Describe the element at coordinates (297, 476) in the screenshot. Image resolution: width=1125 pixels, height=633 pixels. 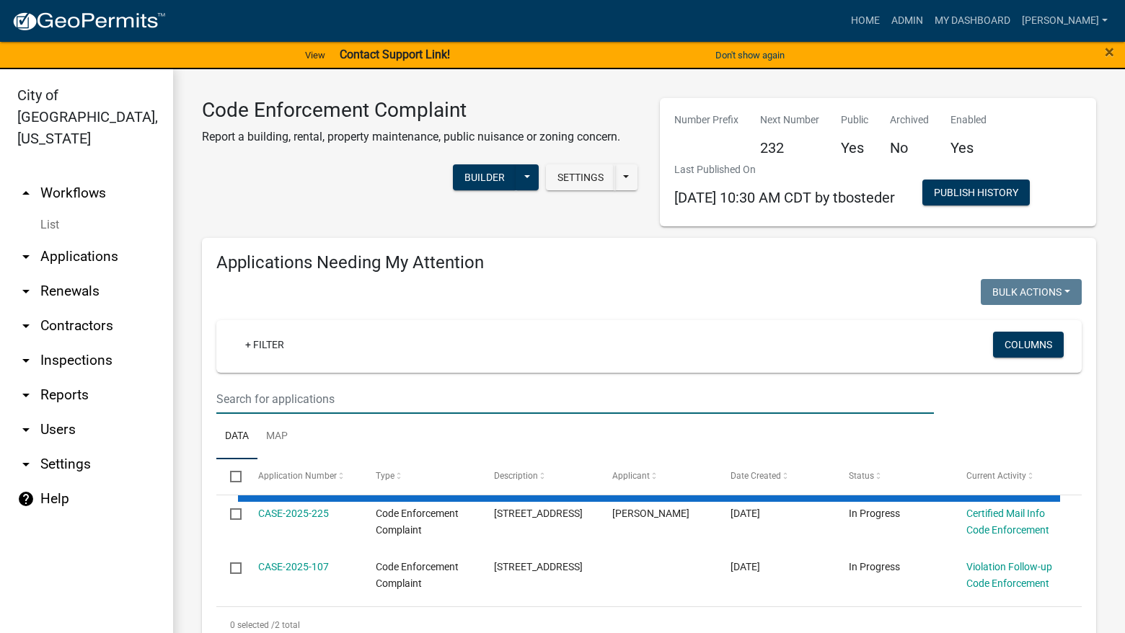
I see `span: Application Number` at that location.